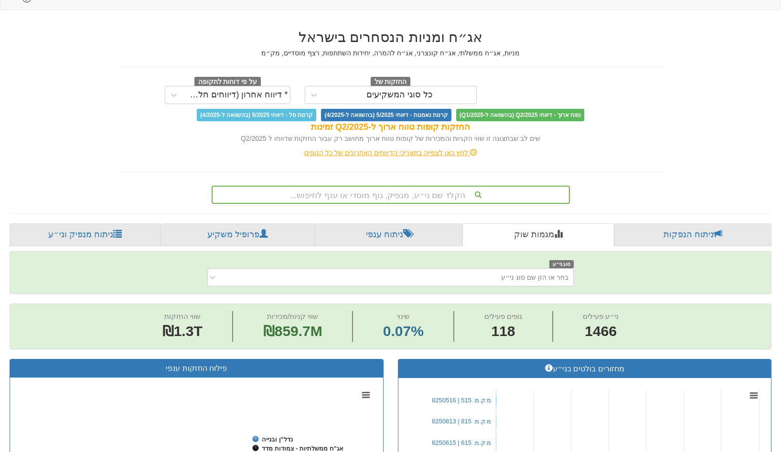  What do you see at coordinates (391, 128) in the screenshot?
I see `div: החזקות קופות טווח ארוך ל-Q2/2025 זמינות` at bounding box center [391, 128].